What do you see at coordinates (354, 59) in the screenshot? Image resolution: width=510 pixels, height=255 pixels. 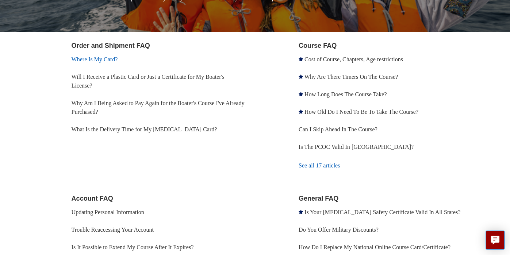 I see `a: Cost of Course, Chapters, Age restrictions` at bounding box center [354, 59].